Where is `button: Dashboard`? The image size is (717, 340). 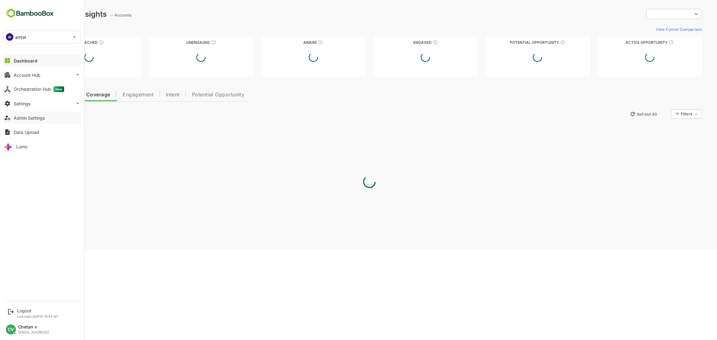
button: Dashboard is located at coordinates (42, 61).